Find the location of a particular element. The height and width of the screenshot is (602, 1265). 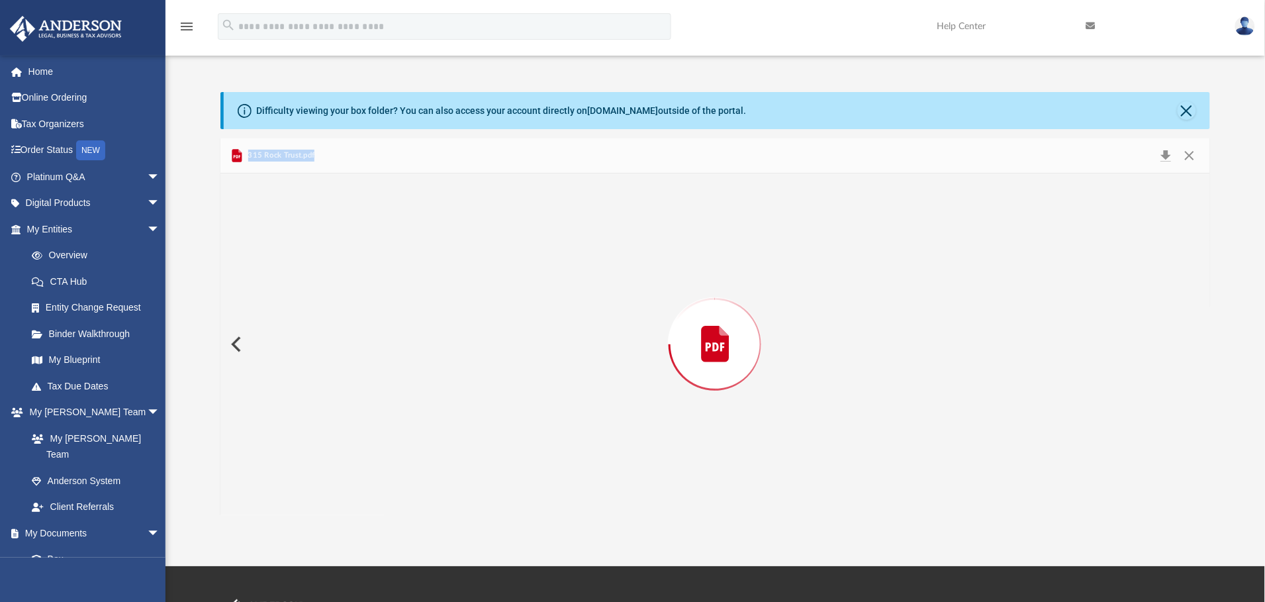

a: Overview is located at coordinates (99, 256).